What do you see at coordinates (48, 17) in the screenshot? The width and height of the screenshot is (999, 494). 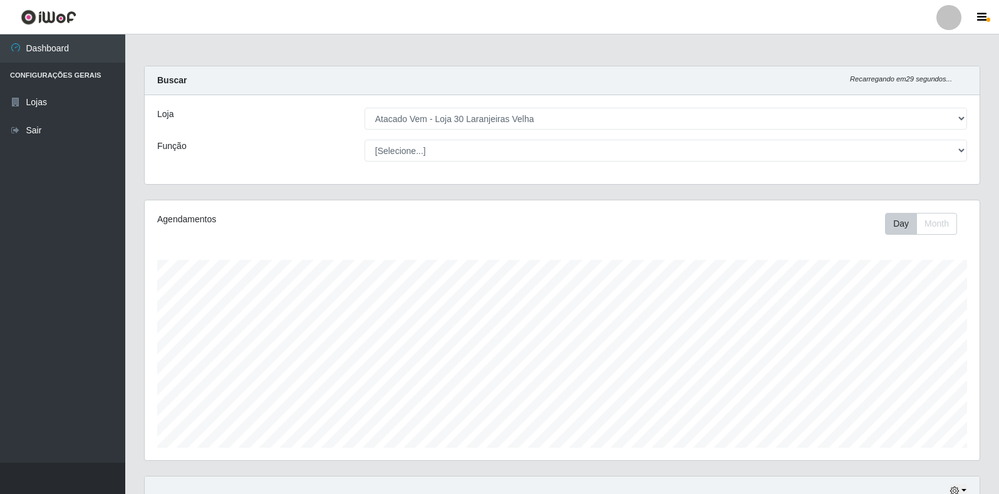 I see `img: CoreUI Logo` at bounding box center [48, 17].